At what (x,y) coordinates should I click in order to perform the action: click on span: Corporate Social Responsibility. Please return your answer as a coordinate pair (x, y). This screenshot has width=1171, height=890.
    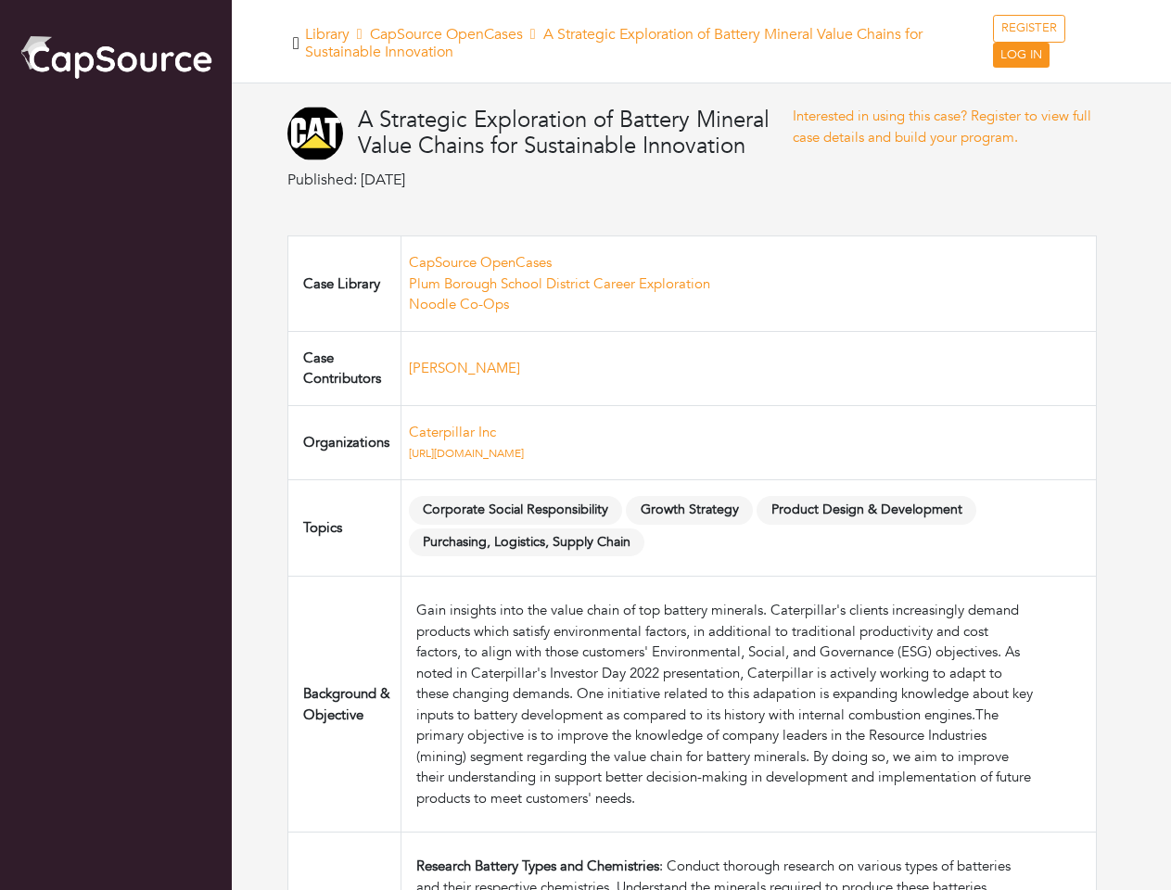
    Looking at the image, I should click on (515, 510).